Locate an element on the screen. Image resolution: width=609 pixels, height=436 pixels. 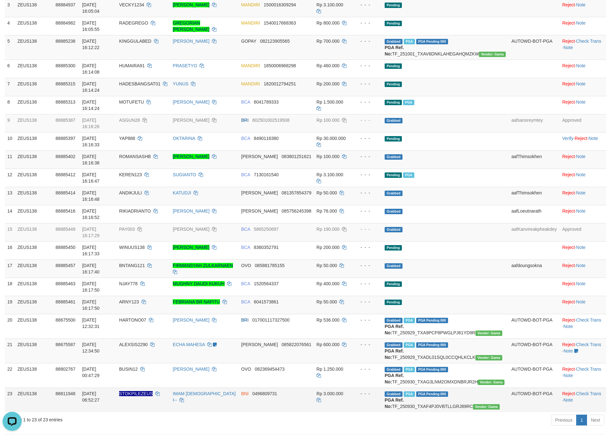
span: ROMANSASHB is located at coordinates (135, 156).